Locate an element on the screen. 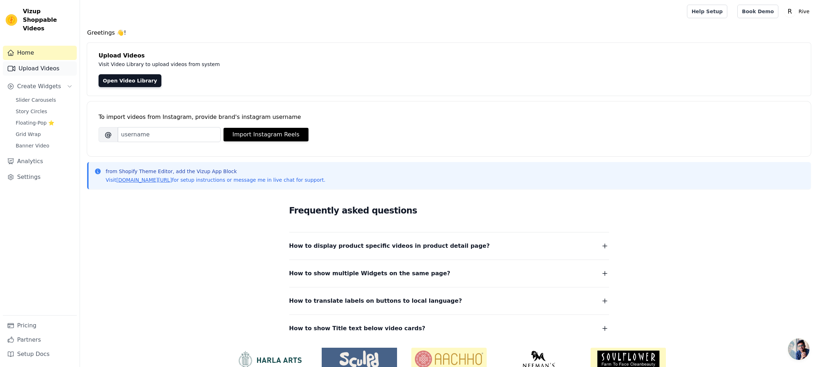  a: Partners is located at coordinates (40, 340).